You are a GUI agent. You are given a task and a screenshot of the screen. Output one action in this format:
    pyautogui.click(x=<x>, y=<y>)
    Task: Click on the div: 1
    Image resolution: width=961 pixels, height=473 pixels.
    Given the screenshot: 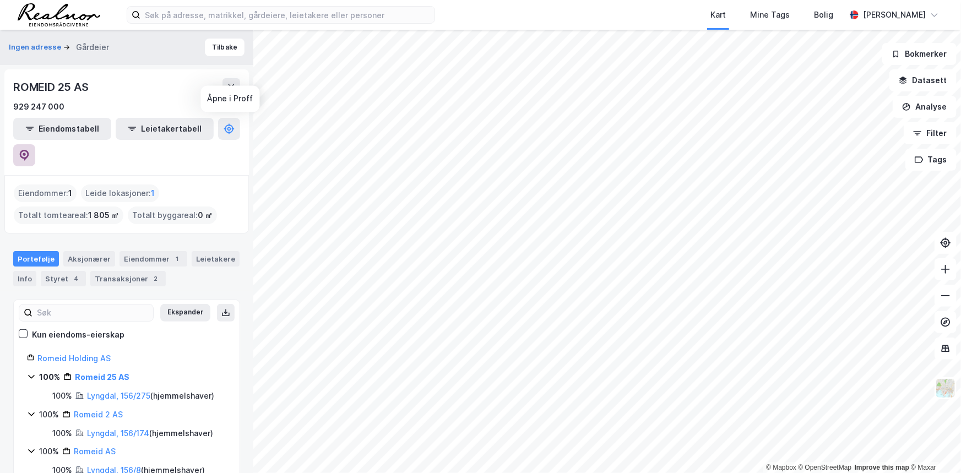 What is the action you would take?
    pyautogui.click(x=177, y=259)
    